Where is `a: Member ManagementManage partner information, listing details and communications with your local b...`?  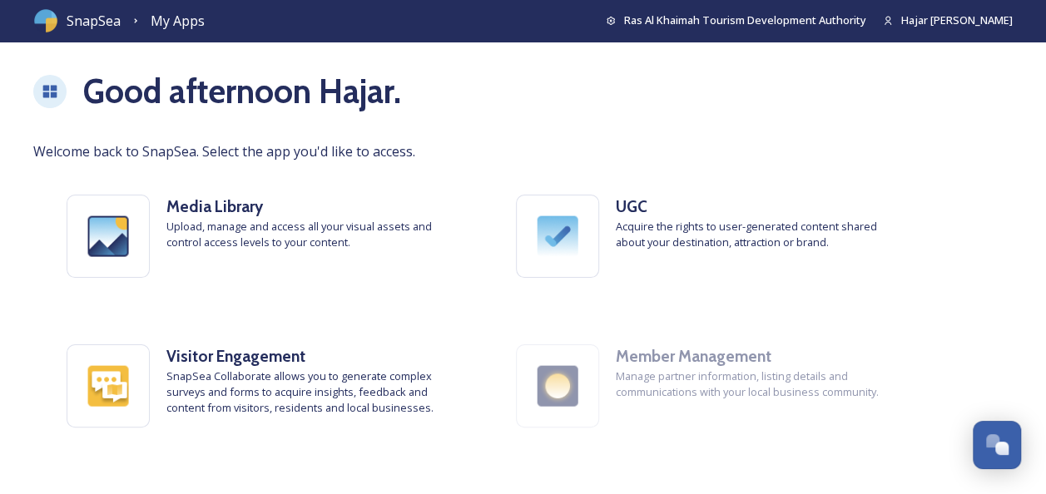 a: Member ManagementManage partner information, listing details and communications with your local b... is located at coordinates (707, 386).